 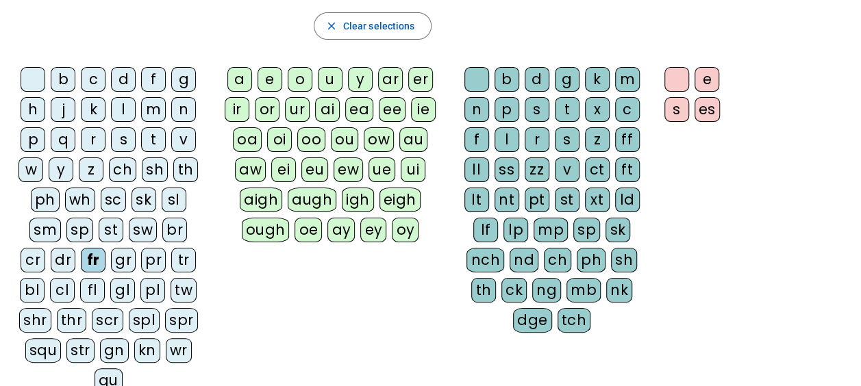 What do you see at coordinates (514, 290) in the screenshot?
I see `div: ck` at bounding box center [514, 290].